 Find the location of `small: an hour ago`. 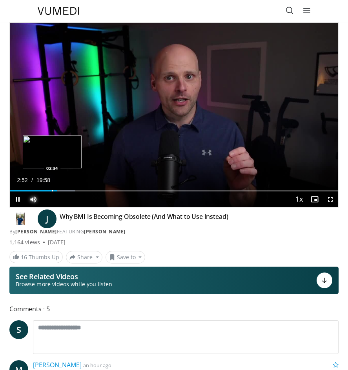

small: an hour ago is located at coordinates (97, 366).